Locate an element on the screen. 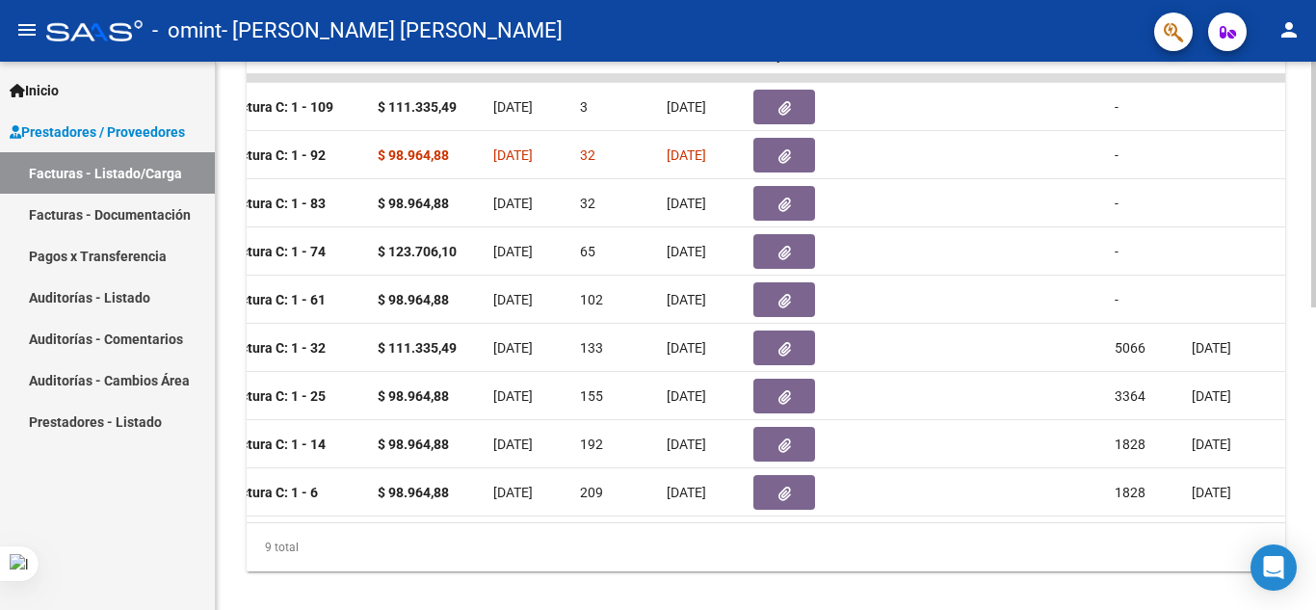 The height and width of the screenshot is (610, 1316). div: Open Intercom Messenger is located at coordinates (1274, 567).